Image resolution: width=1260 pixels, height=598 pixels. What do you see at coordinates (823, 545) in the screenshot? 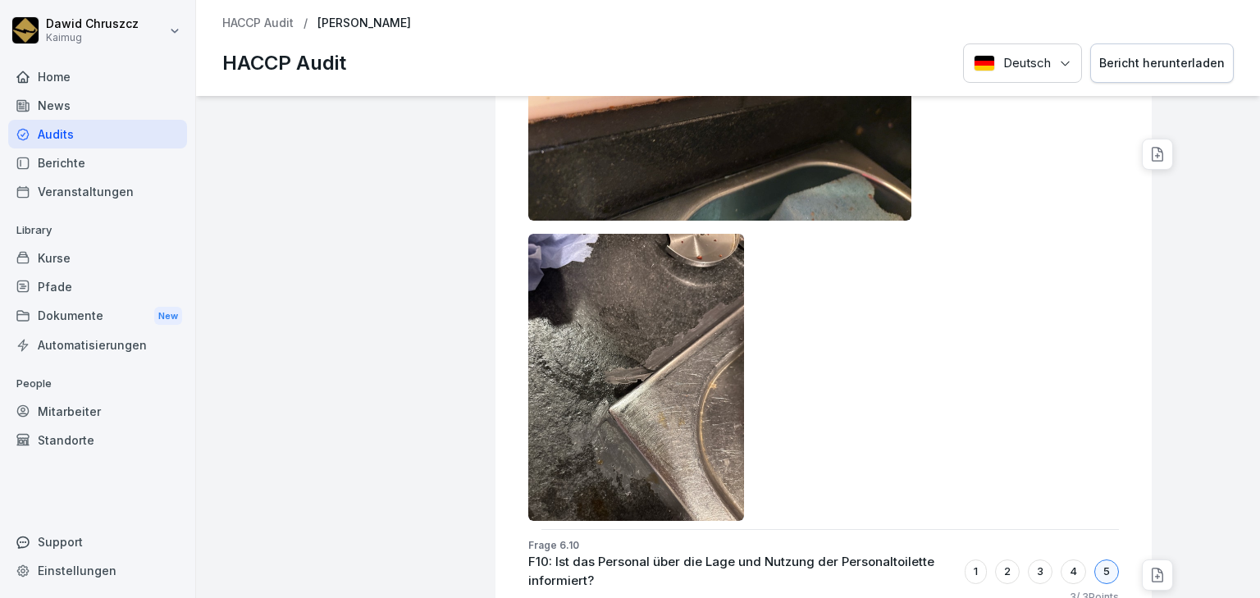
I see `p: Frage 6.10` at bounding box center [823, 545].